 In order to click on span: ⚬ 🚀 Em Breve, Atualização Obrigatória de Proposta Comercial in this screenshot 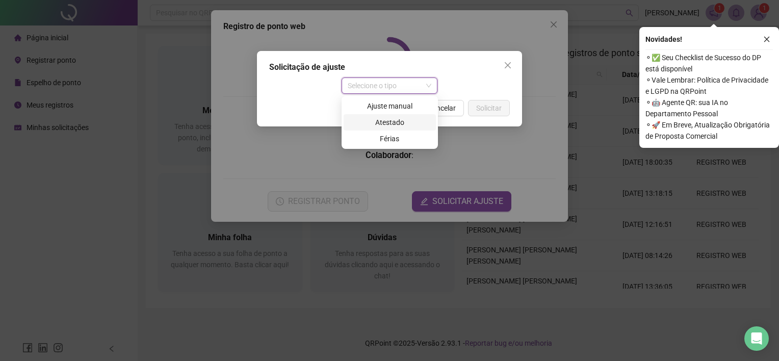, I will do `click(709, 130)`.